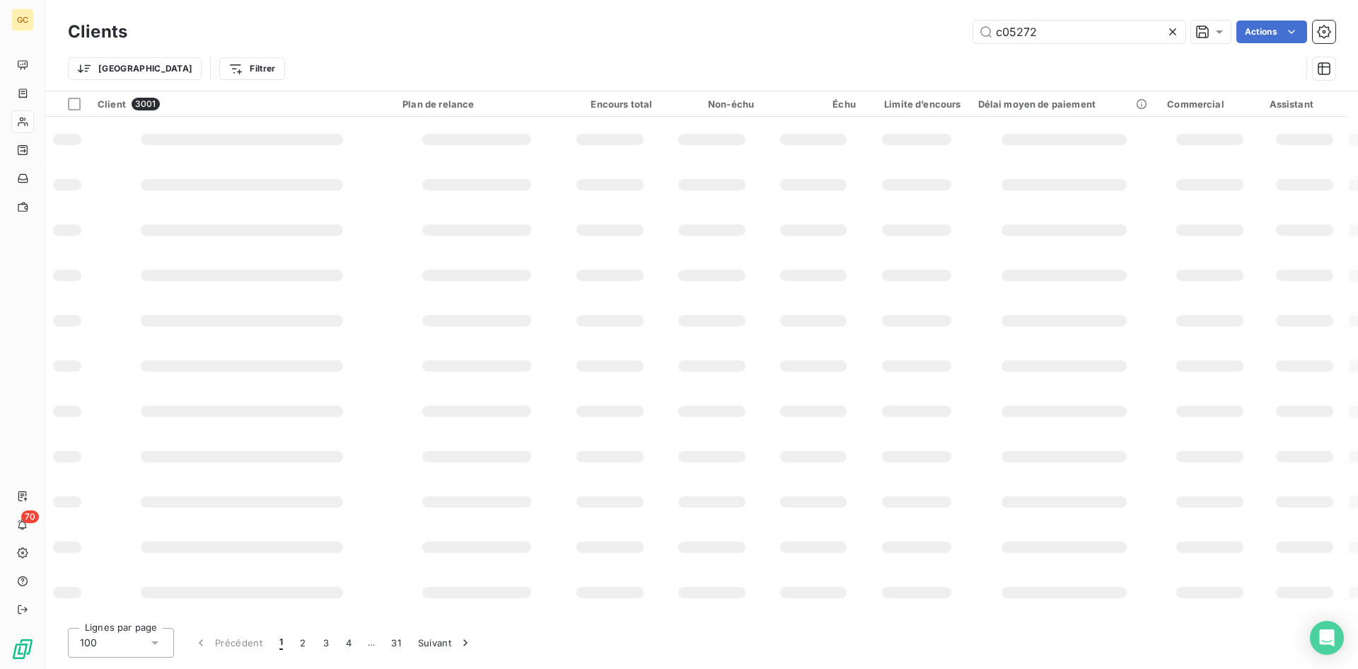  Describe the element at coordinates (326, 642) in the screenshot. I see `button: 3` at that location.